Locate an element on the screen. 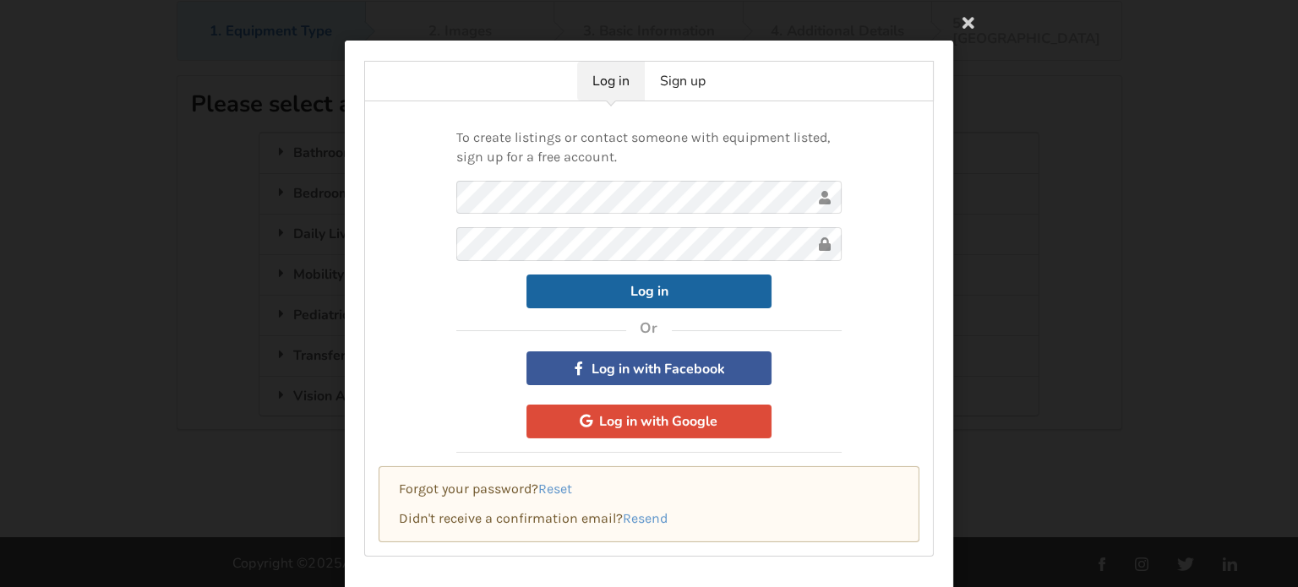 The image size is (1298, 587). a: Resend is located at coordinates (645, 518).